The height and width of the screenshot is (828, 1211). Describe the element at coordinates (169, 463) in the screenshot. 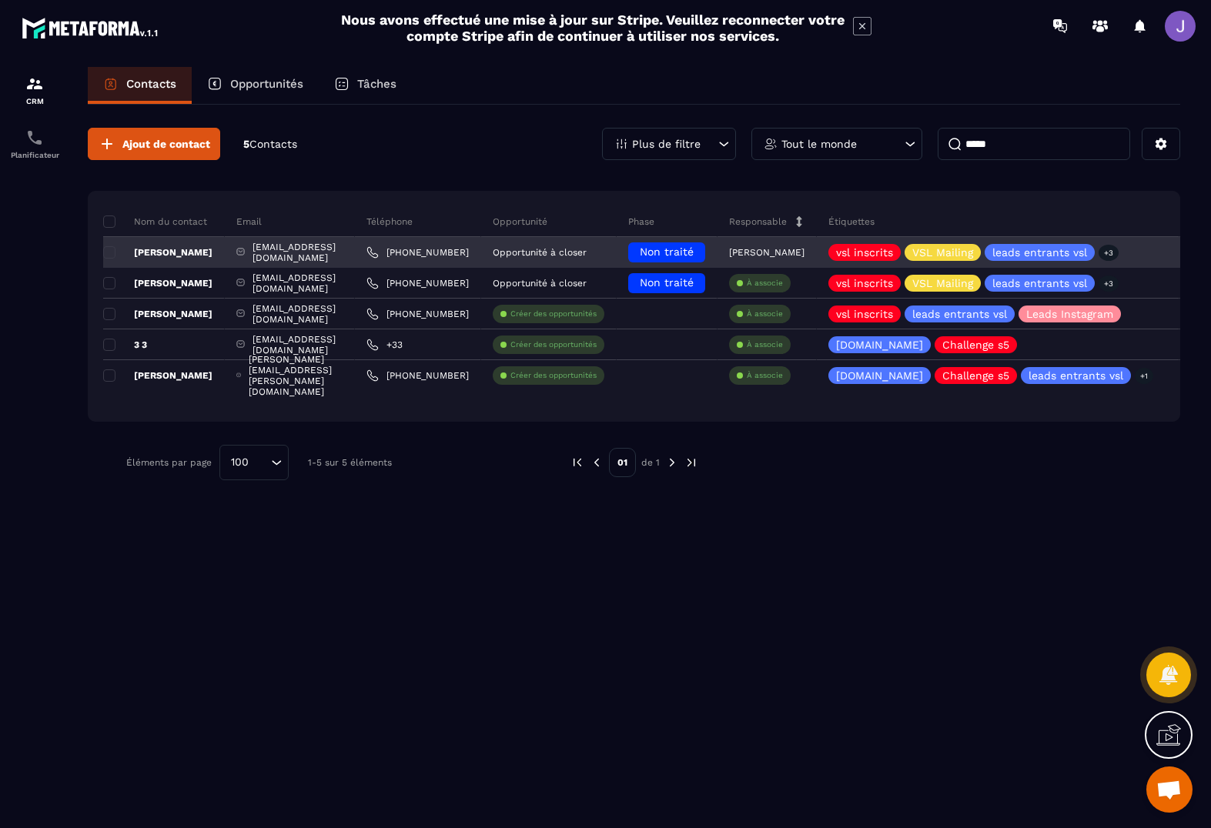

I see `p: Éléments par page` at that location.